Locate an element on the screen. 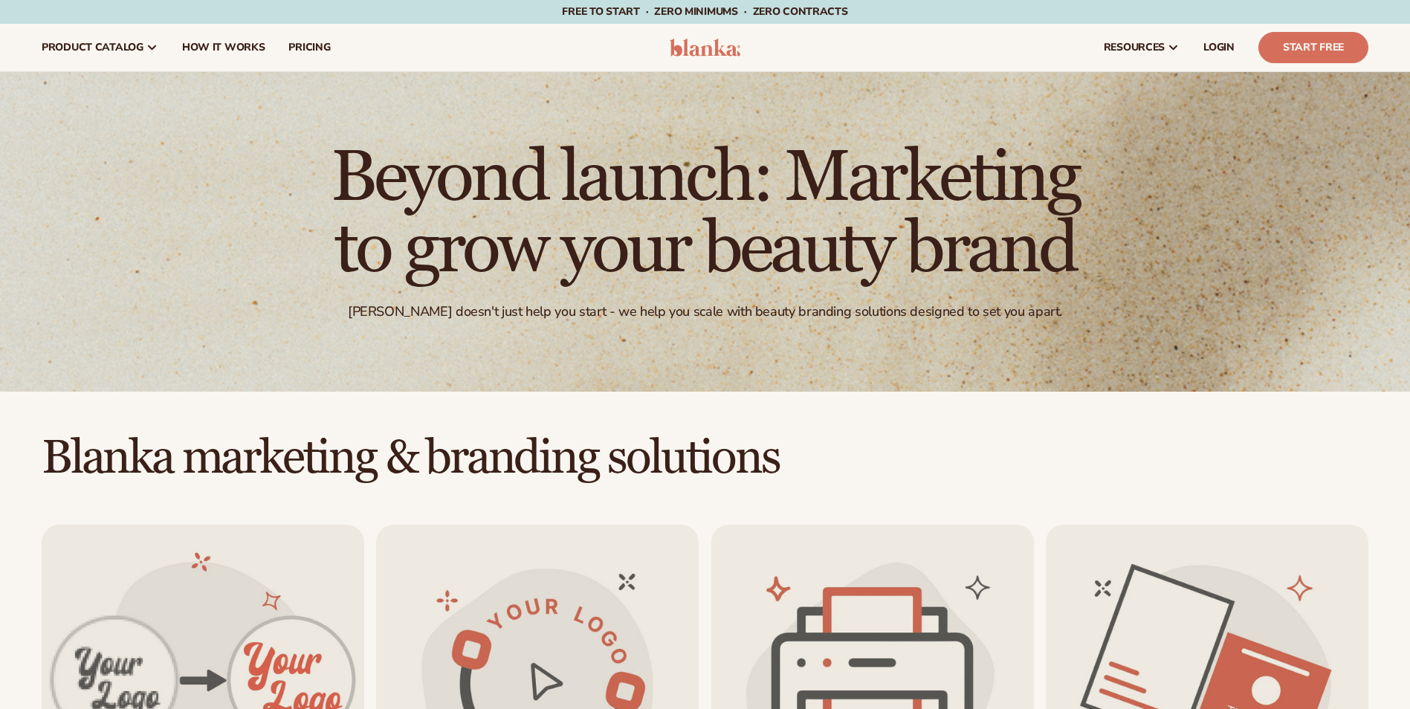 The image size is (1410, 709). a: Start Free is located at coordinates (1313, 48).